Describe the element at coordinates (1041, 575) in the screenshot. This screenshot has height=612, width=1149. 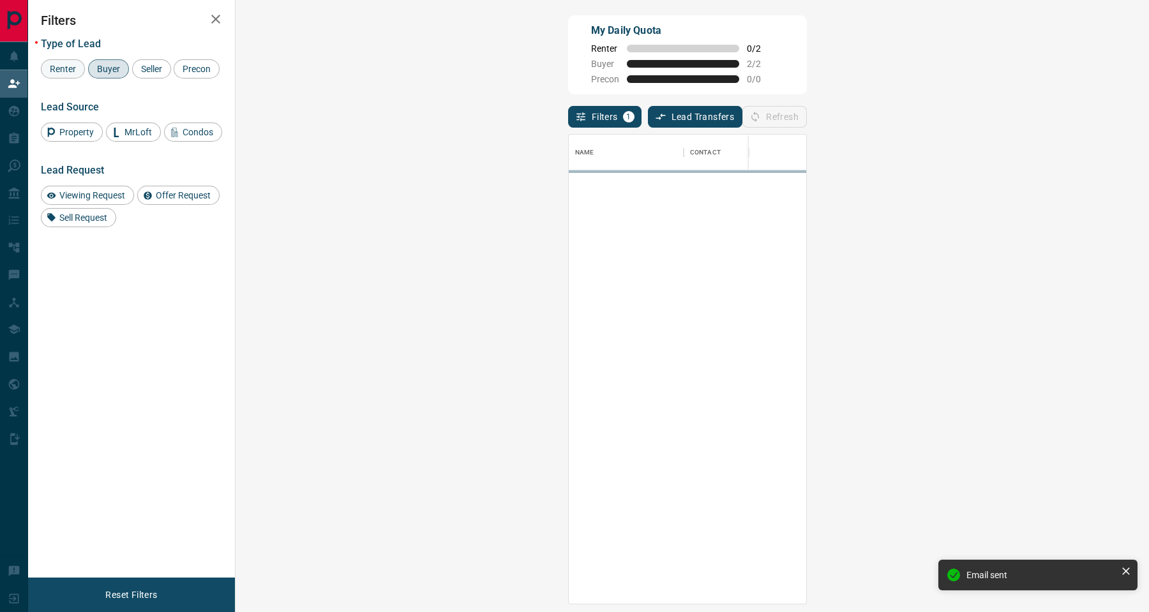
I see `div: Email sent` at that location.